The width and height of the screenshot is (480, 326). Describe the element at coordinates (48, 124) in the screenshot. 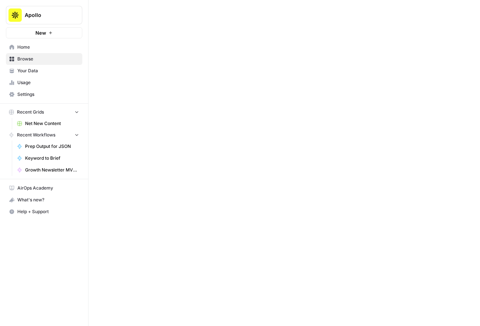

I see `a: Net New Content` at that location.